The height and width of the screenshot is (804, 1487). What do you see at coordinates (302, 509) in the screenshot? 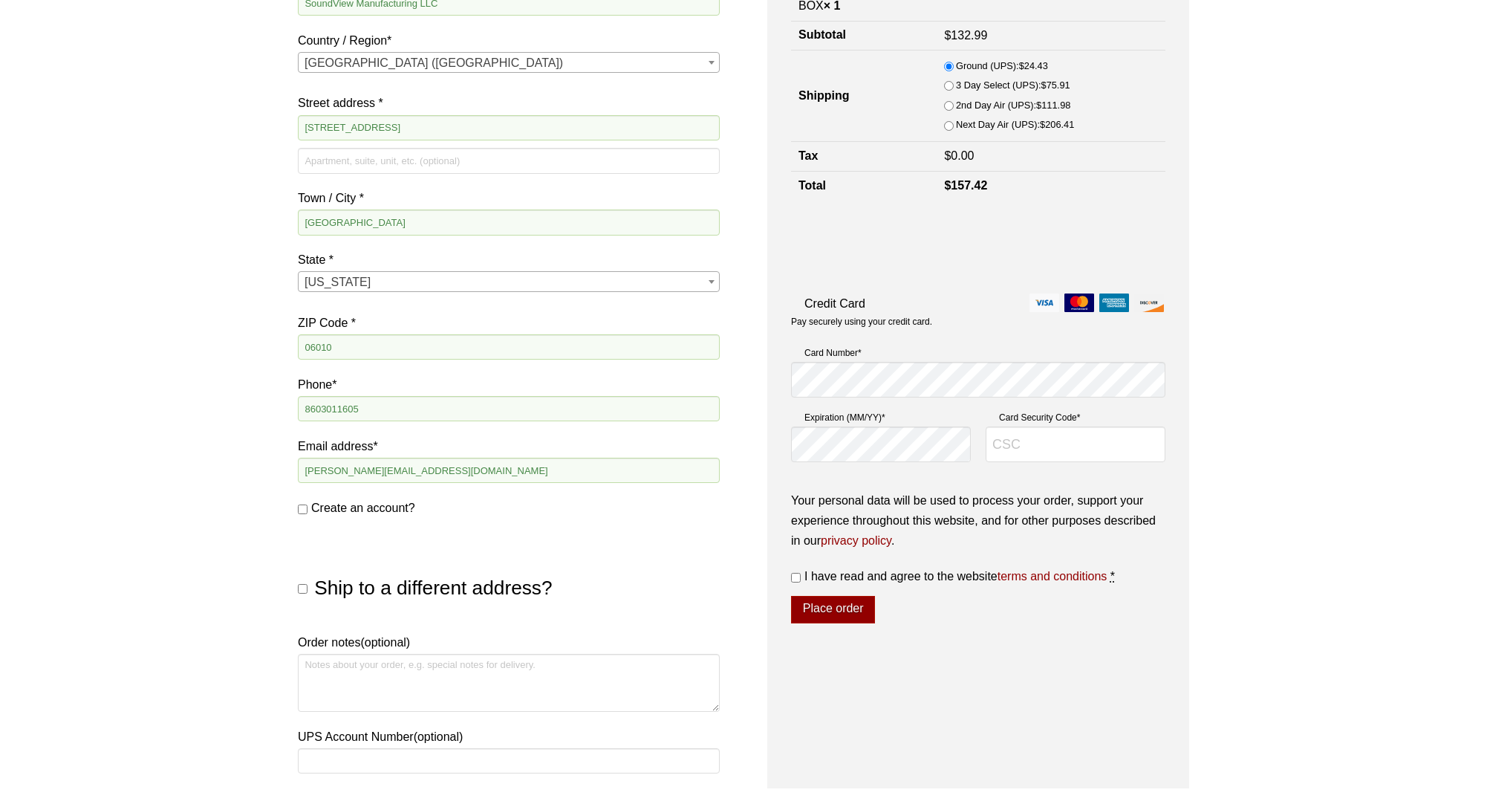
I see `input: Create an account?` at bounding box center [302, 509].